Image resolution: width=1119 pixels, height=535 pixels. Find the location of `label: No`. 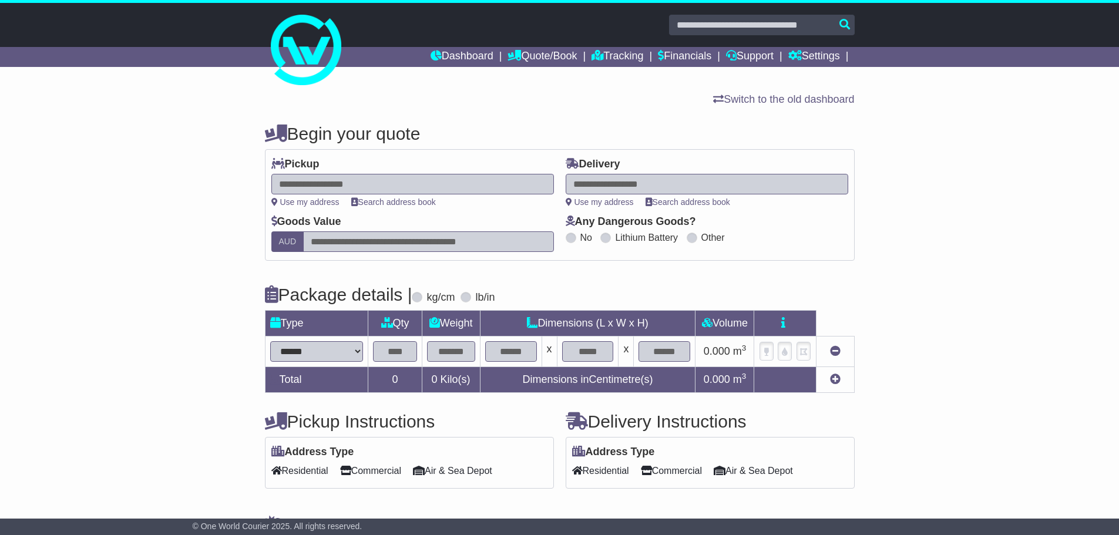

label: No is located at coordinates (586, 237).